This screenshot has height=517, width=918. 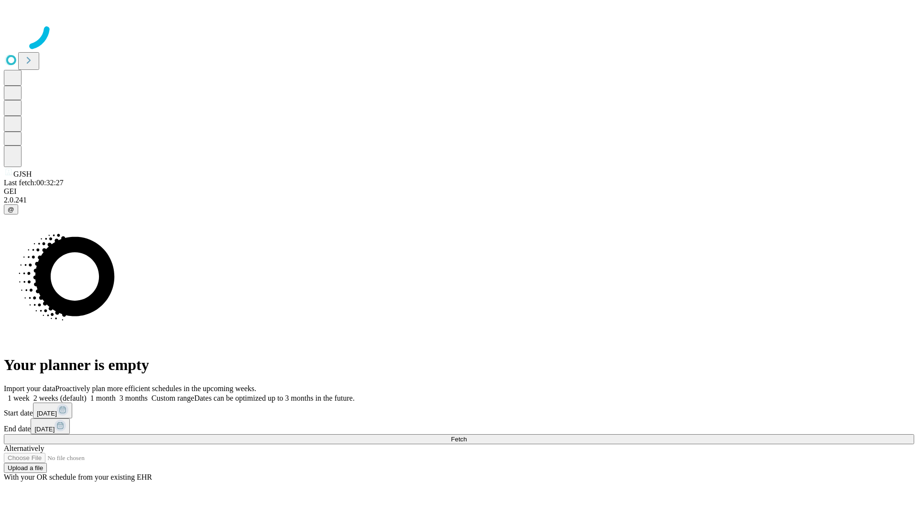 I want to click on span: GJSH, so click(x=22, y=174).